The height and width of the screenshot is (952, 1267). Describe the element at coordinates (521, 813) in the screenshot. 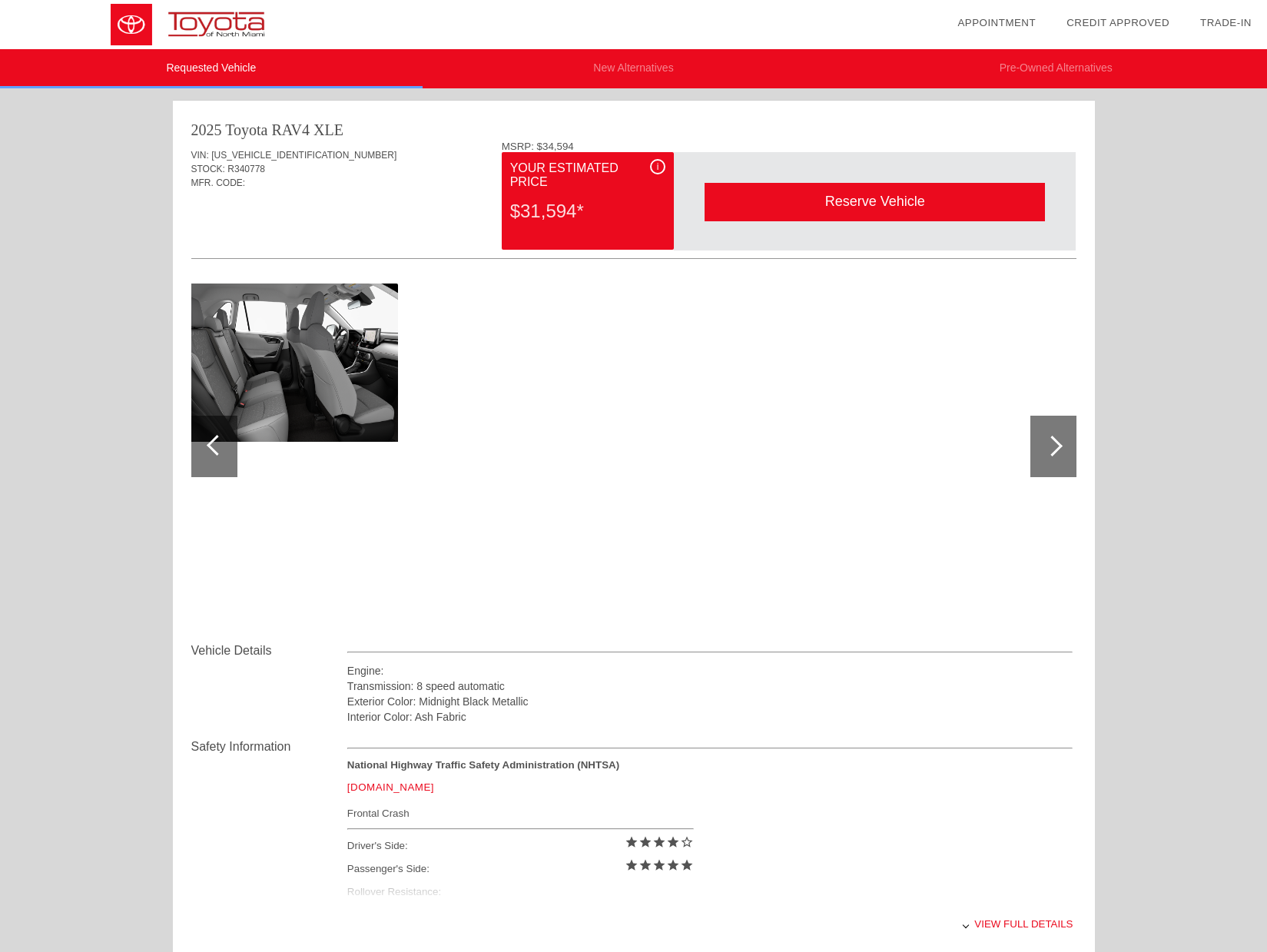

I see `div: Frontal Crash` at that location.